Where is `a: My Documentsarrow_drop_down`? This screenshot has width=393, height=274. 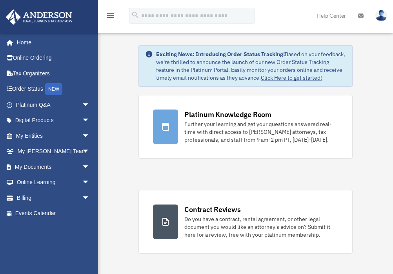
a: My Documentsarrow_drop_down is located at coordinates (53, 167).